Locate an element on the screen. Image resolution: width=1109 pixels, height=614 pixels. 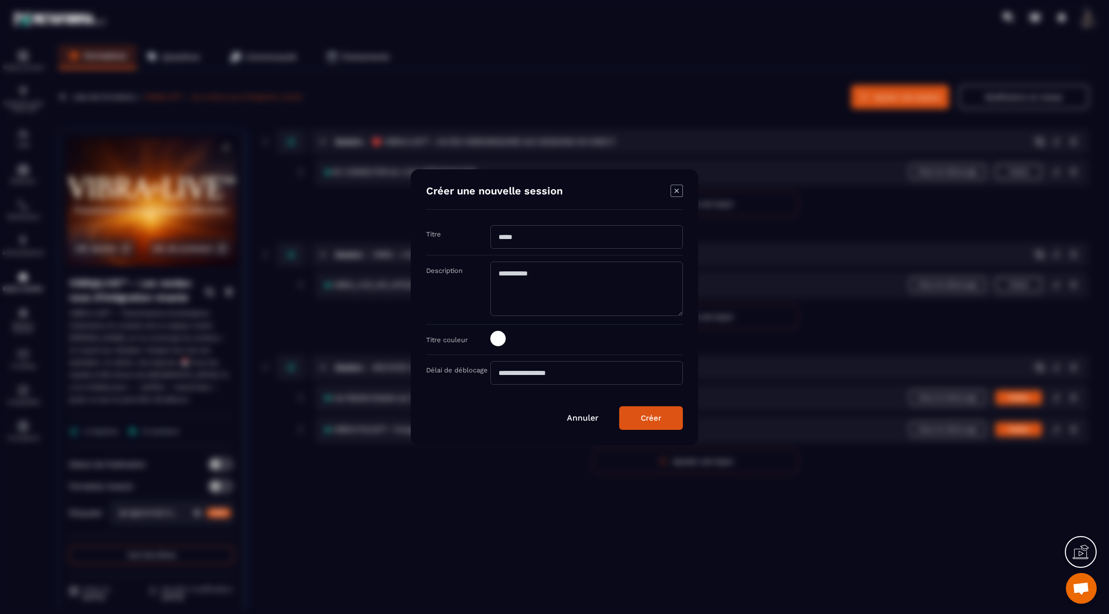
label: Titre is located at coordinates (433, 234).